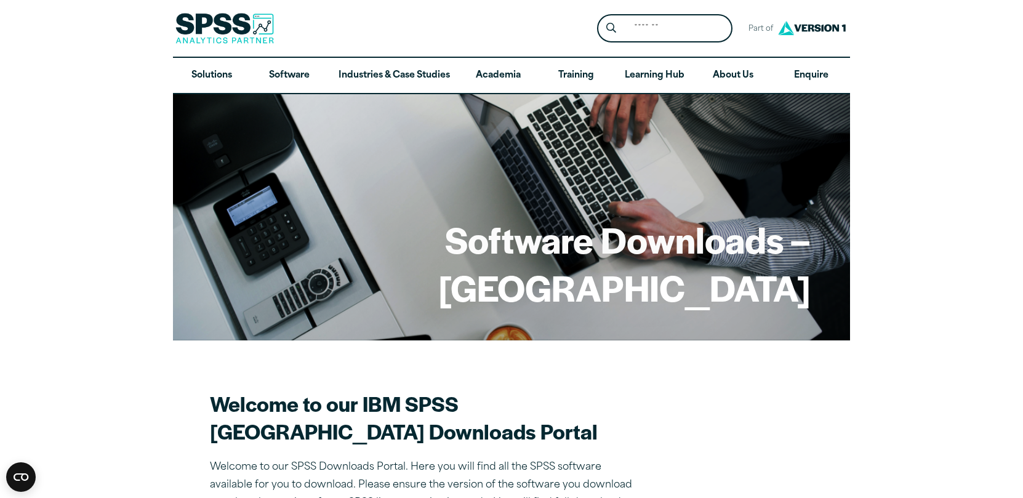 The width and height of the screenshot is (1023, 498). What do you see at coordinates (499, 76) in the screenshot?
I see `a: Academia` at bounding box center [499, 76].